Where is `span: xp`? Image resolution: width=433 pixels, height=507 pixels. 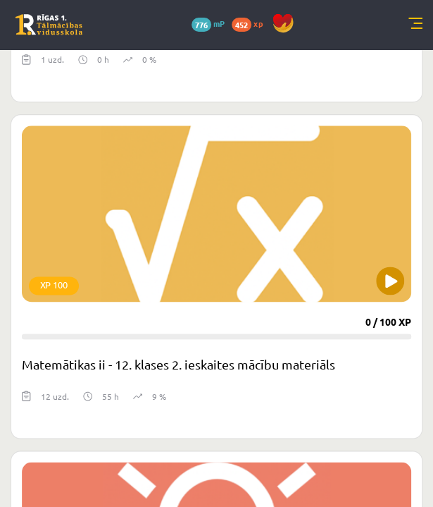
span: xp is located at coordinates (258, 23).